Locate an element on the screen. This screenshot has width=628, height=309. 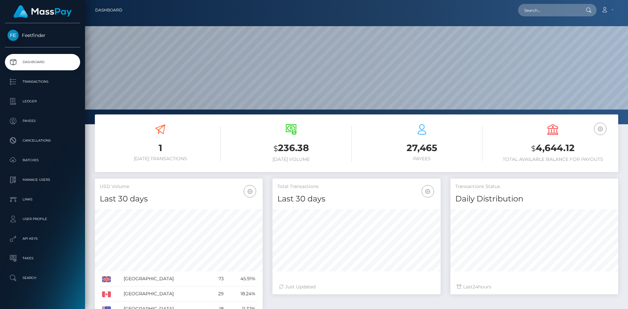
a: Payees is located at coordinates (43, 121).